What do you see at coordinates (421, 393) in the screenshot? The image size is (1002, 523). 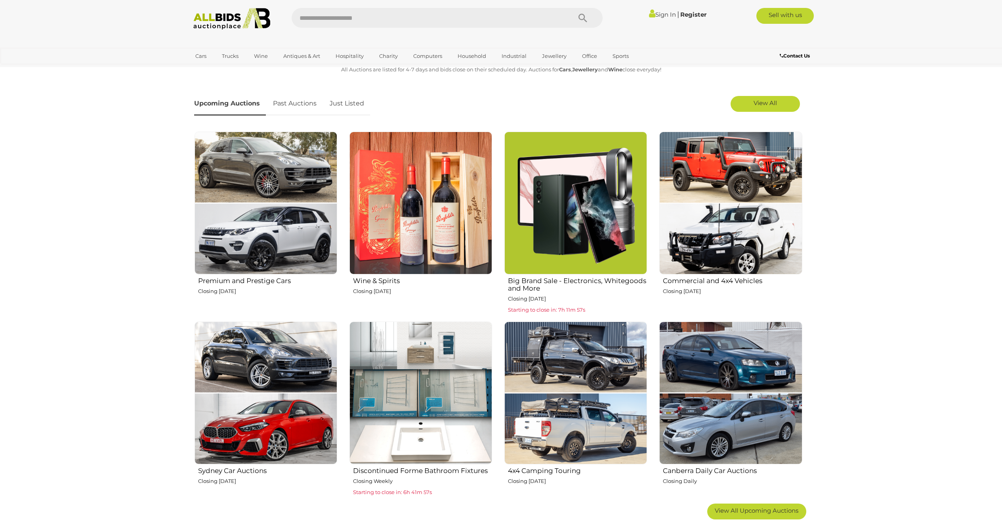 I see `img: Discontinued Forme Bathroom Fixtures` at bounding box center [421, 393].